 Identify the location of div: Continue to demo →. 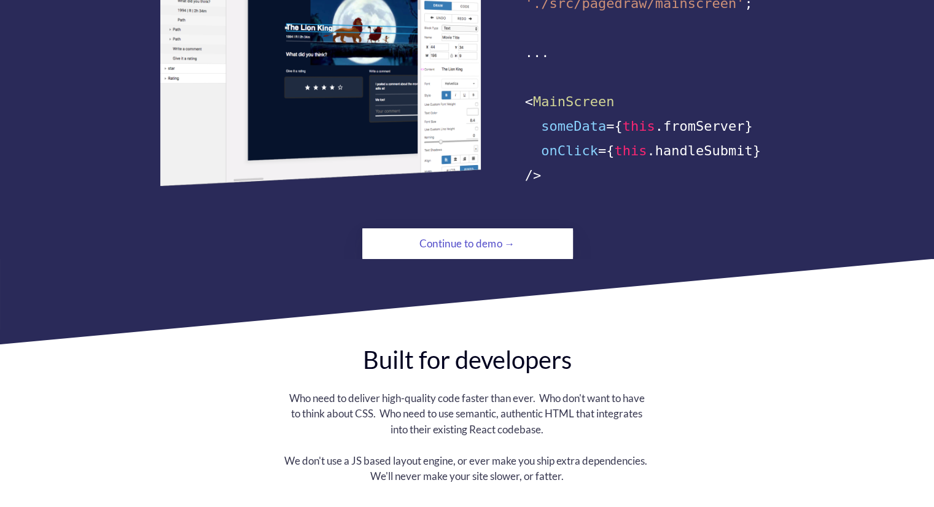
(468, 244).